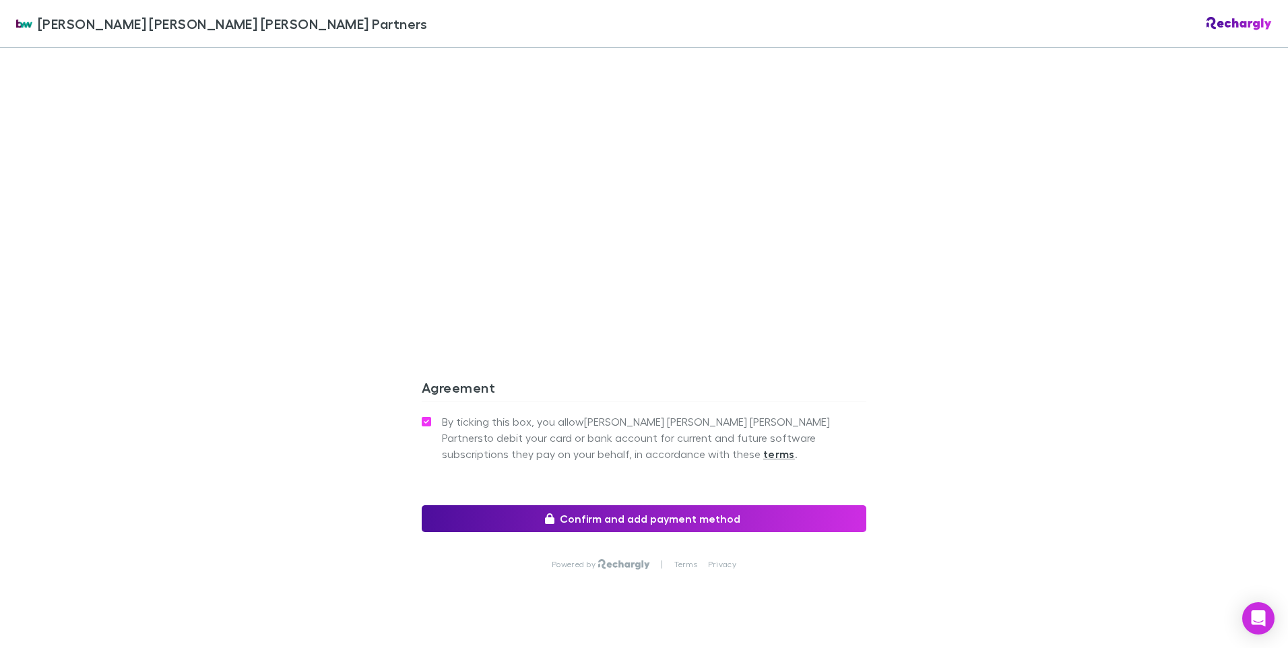  I want to click on h3: Agreement, so click(644, 390).